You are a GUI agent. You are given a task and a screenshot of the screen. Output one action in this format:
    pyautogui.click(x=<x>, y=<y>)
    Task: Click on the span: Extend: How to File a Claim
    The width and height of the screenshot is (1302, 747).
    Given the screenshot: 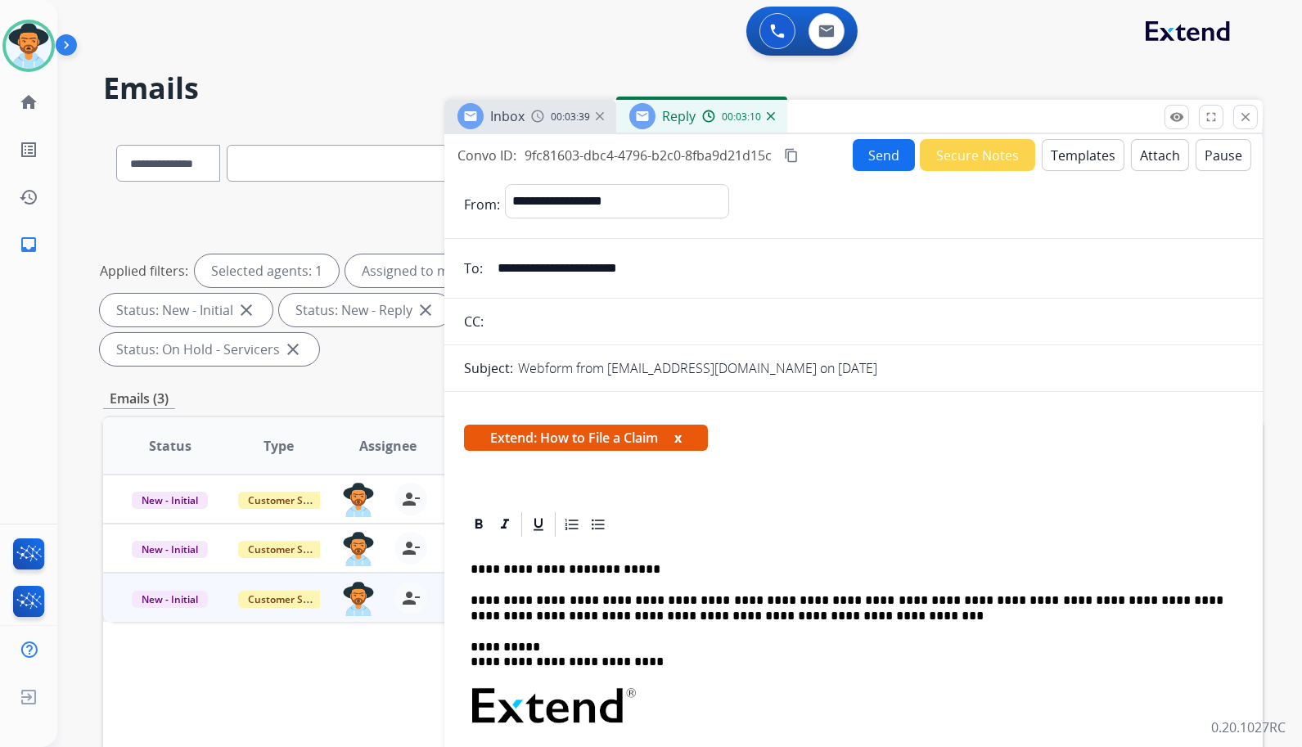 What is the action you would take?
    pyautogui.click(x=586, y=438)
    